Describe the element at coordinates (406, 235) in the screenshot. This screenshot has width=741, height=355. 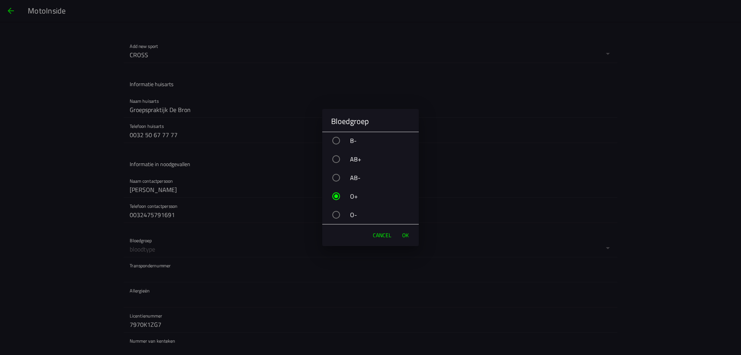
I see `span: OK` at that location.